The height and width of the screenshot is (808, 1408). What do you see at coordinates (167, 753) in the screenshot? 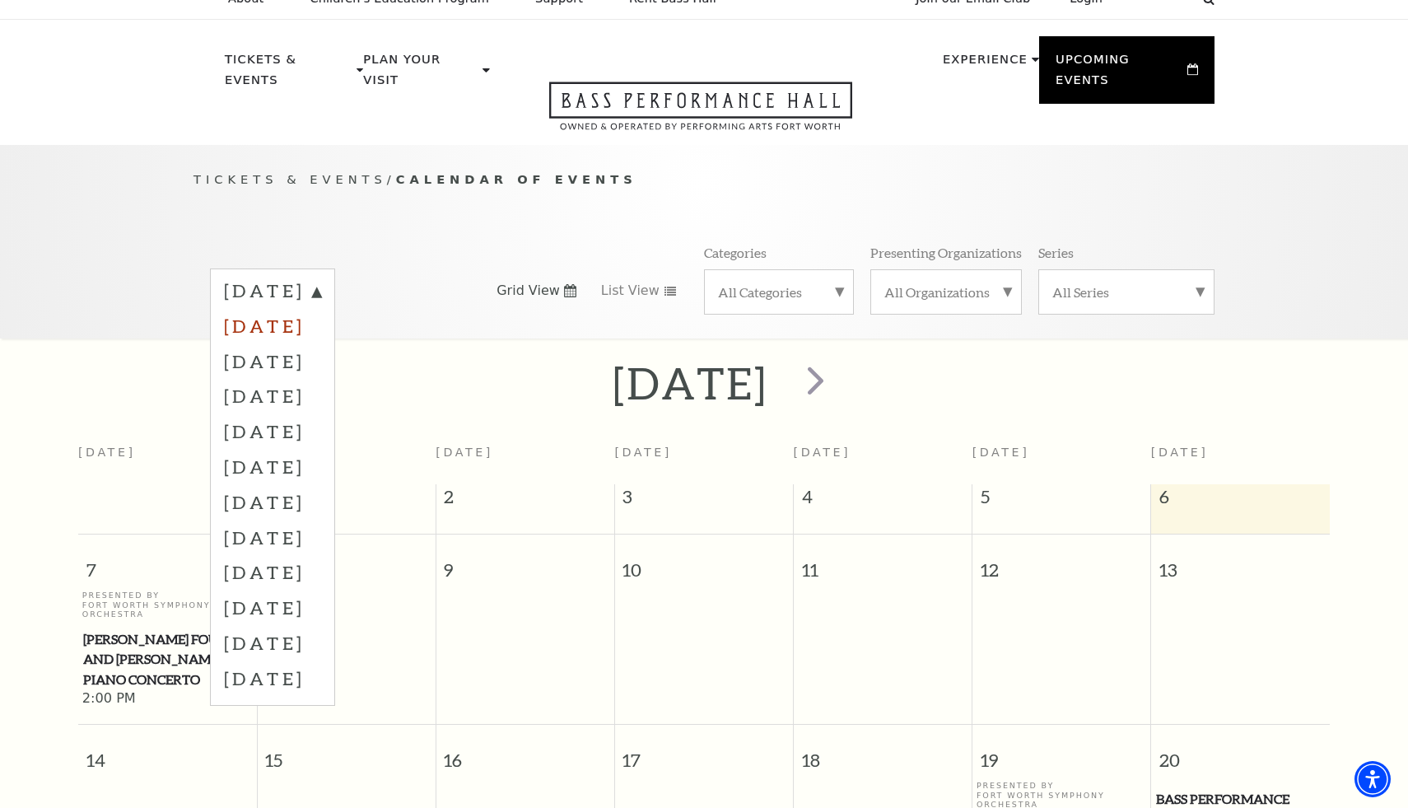
I see `span: 14` at bounding box center [167, 753].